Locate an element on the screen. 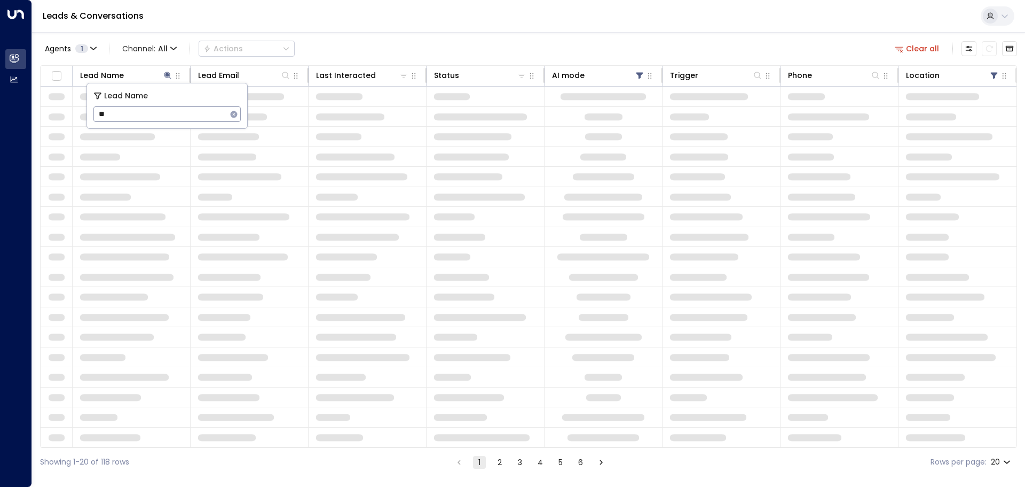 This screenshot has width=1025, height=487. div: Actions is located at coordinates (223, 49).